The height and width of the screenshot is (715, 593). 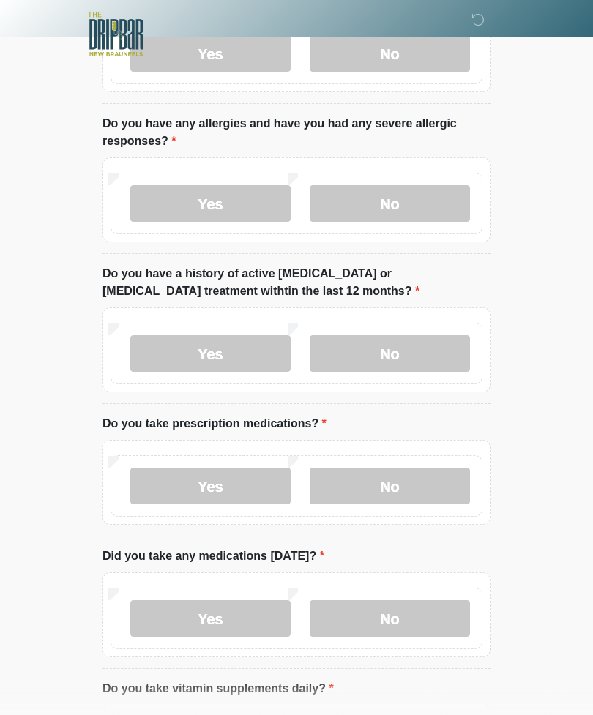 I want to click on img: The DRIPBaR - New Braunfels Logo, so click(x=116, y=34).